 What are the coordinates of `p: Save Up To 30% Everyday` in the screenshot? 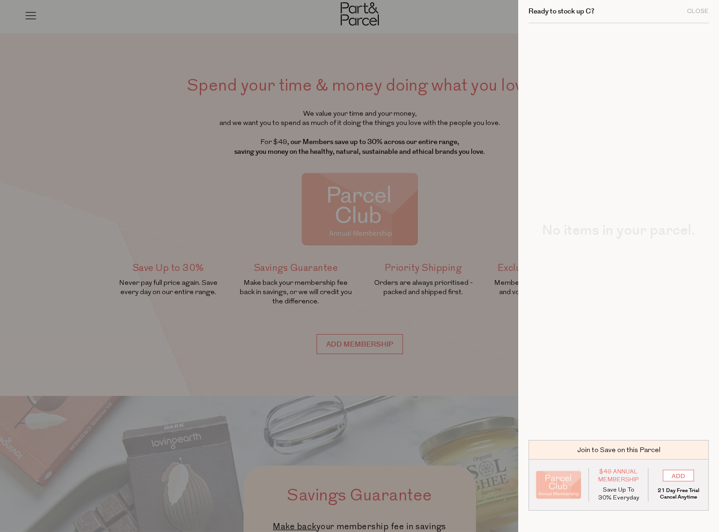 It's located at (619, 494).